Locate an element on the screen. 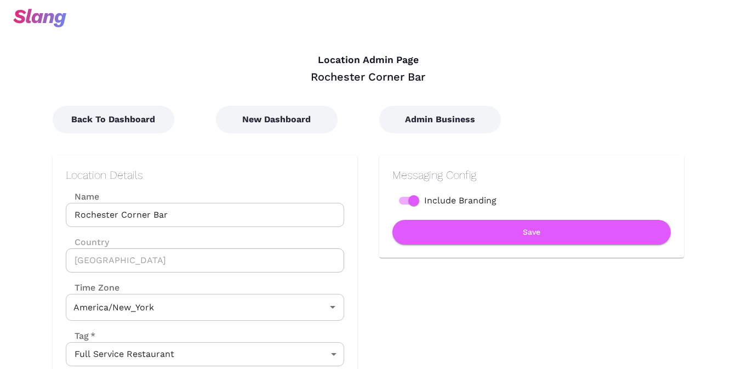 This screenshot has width=736, height=369. div: Full Service Restaurant is located at coordinates (205, 354).